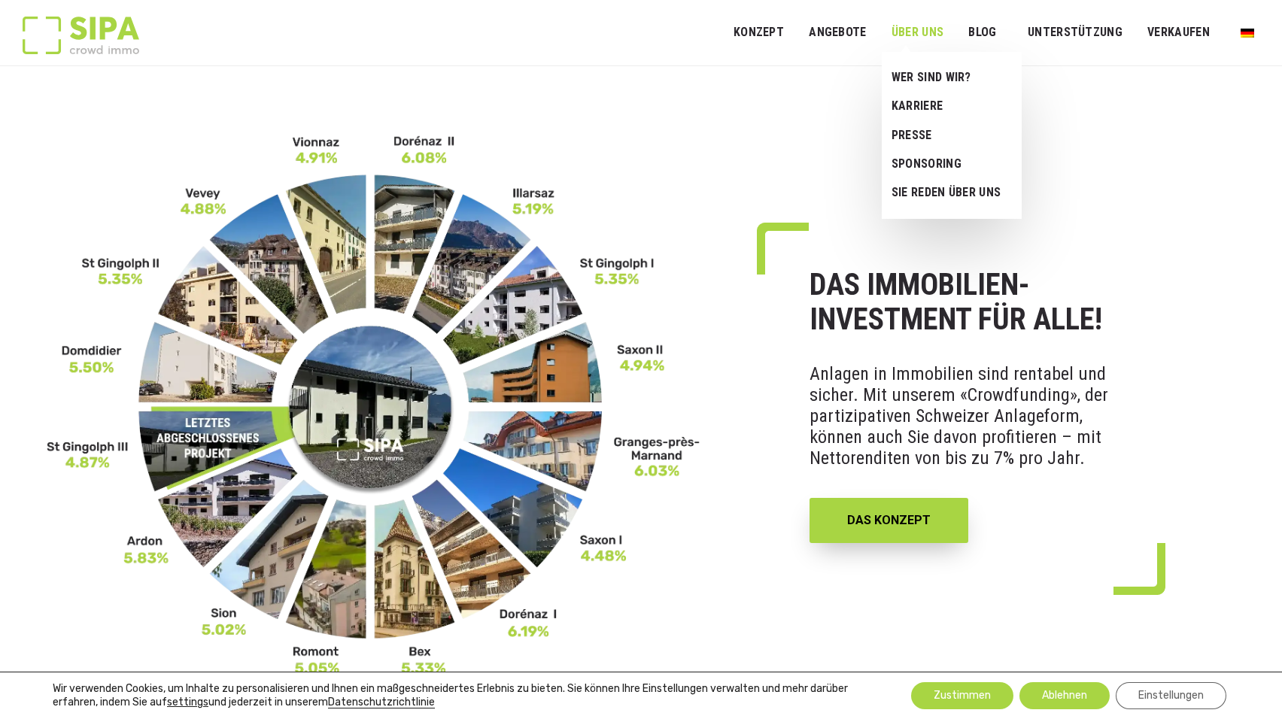  What do you see at coordinates (963, 696) in the screenshot?
I see `button: Zustimmen` at bounding box center [963, 696].